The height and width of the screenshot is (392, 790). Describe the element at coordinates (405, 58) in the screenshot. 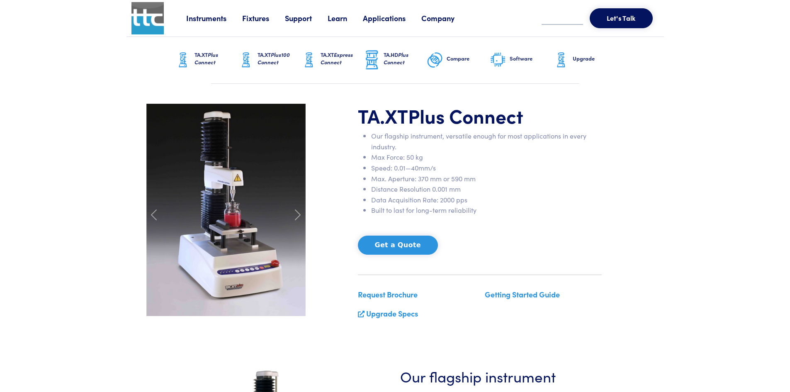

I see `h6: TA.HD` at that location.